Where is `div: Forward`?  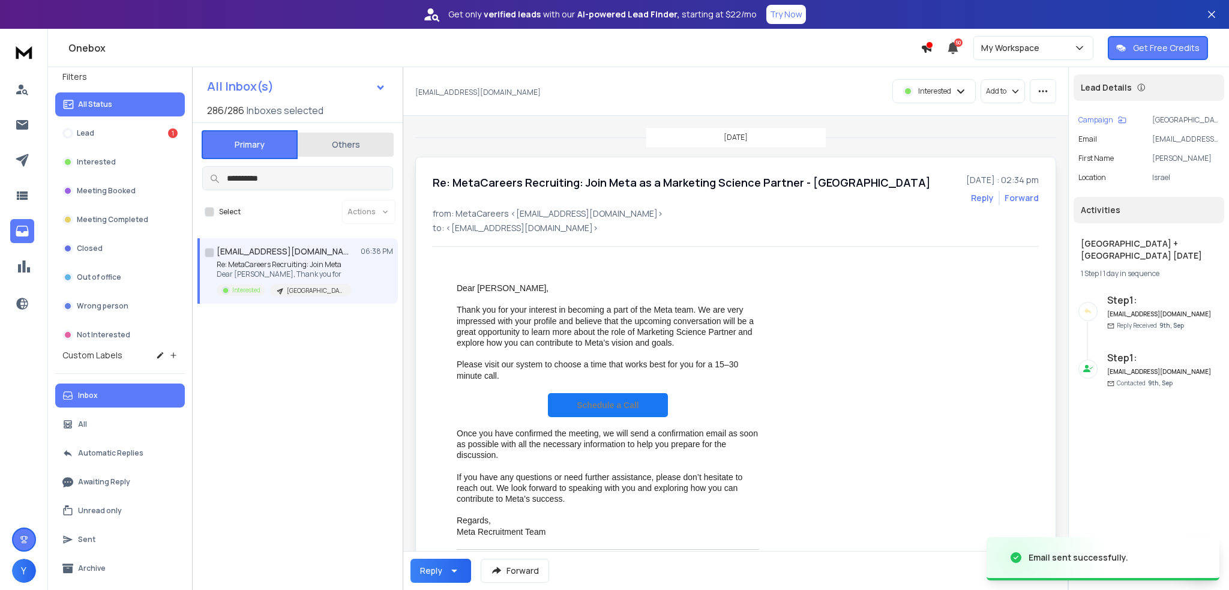
div: Forward is located at coordinates (1022, 198).